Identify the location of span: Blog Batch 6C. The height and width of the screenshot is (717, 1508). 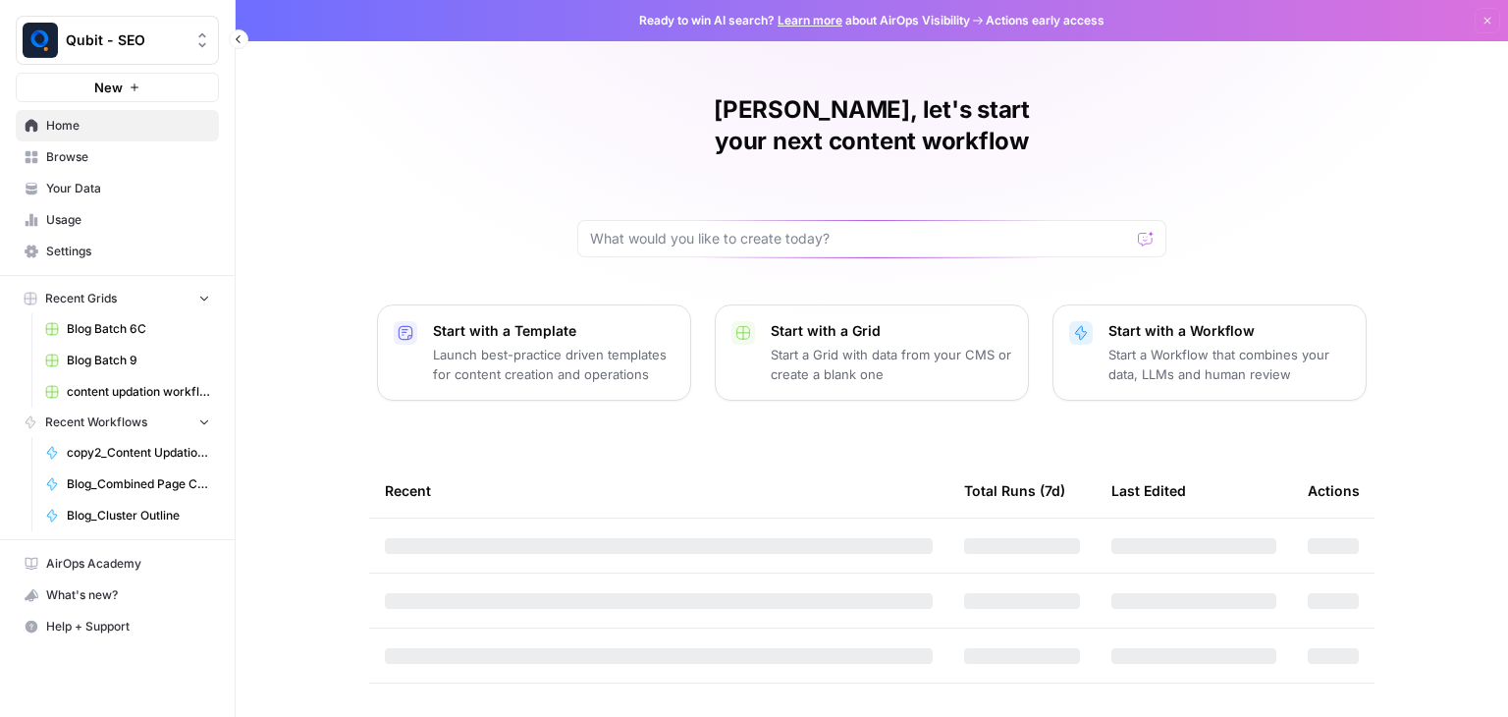
(138, 329).